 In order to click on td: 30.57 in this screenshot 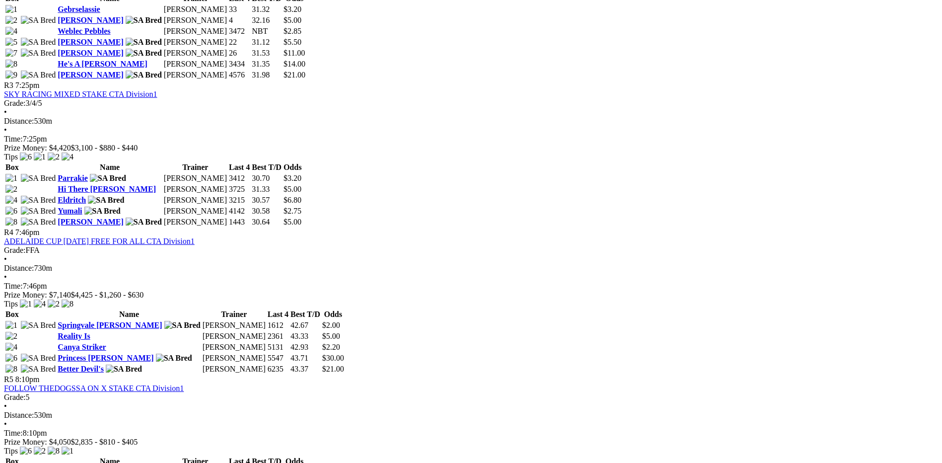, I will do `click(267, 200)`.